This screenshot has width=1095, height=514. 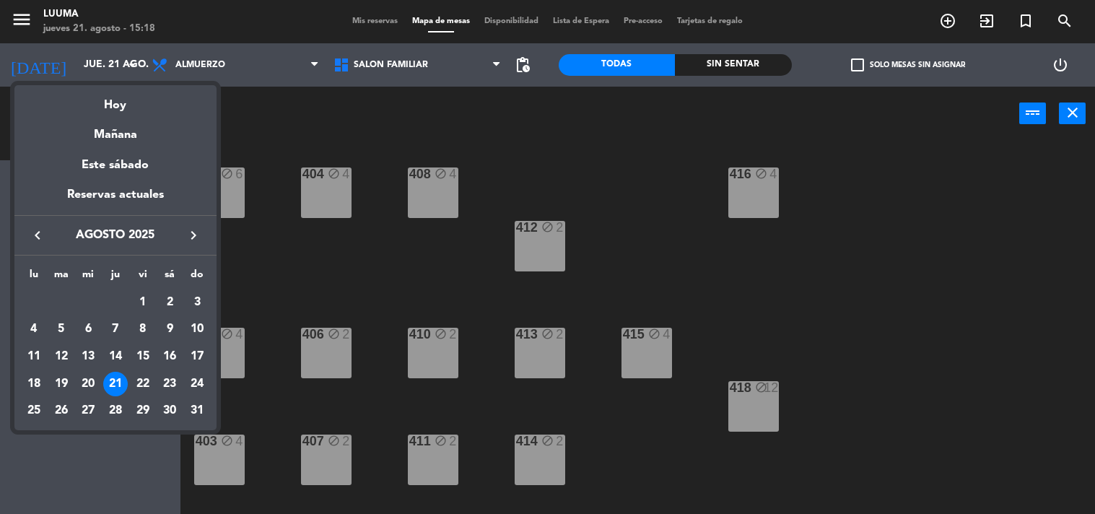 What do you see at coordinates (34, 411) in the screenshot?
I see `div: 25` at bounding box center [34, 411].